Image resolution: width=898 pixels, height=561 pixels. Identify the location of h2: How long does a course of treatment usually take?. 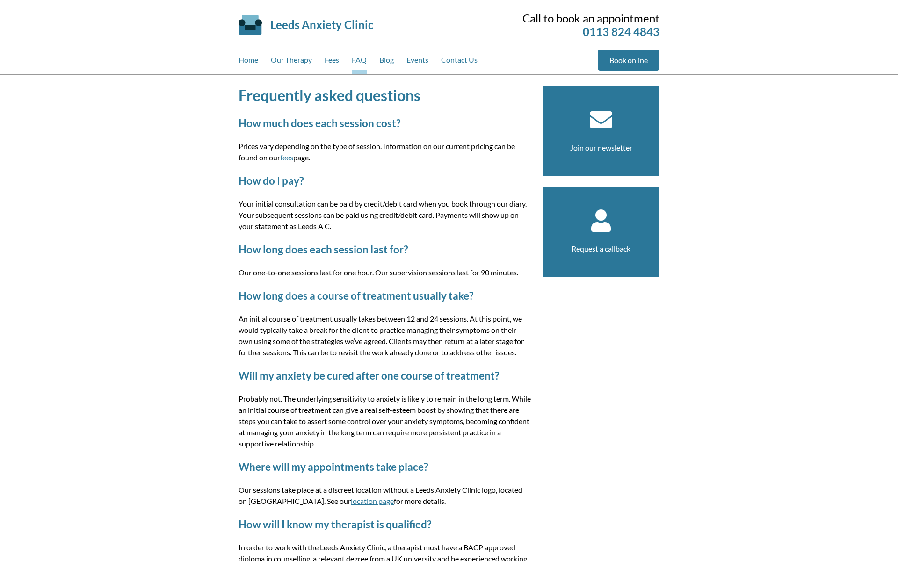
(385, 296).